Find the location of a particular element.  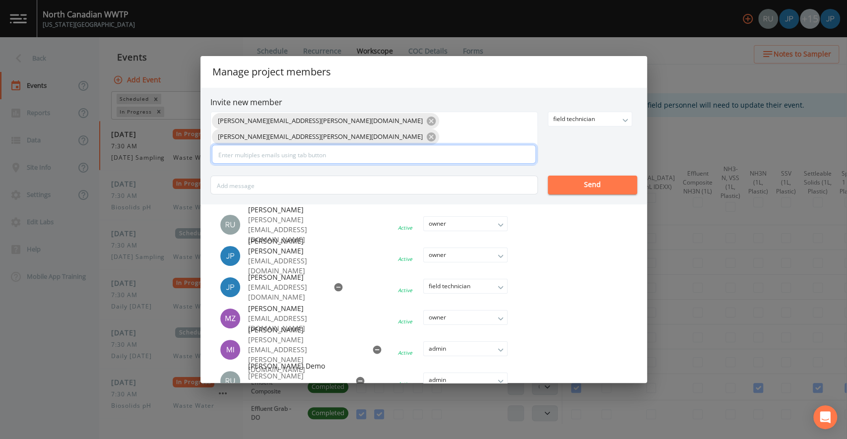

div: Open Intercom Messenger is located at coordinates (825, 417).